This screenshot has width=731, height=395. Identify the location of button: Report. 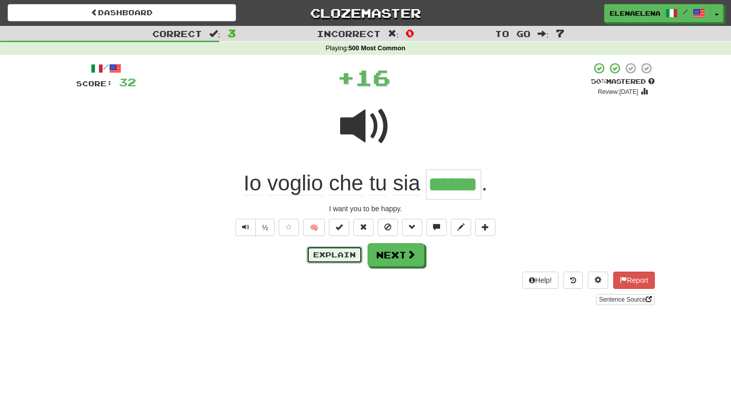
(634, 280).